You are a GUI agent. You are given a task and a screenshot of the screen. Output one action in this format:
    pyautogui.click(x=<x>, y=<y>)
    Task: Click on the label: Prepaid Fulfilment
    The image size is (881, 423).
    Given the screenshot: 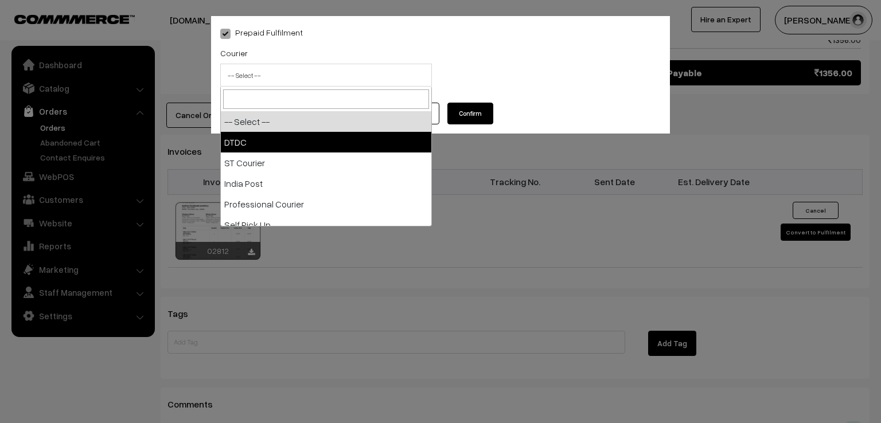 What is the action you would take?
    pyautogui.click(x=262, y=32)
    